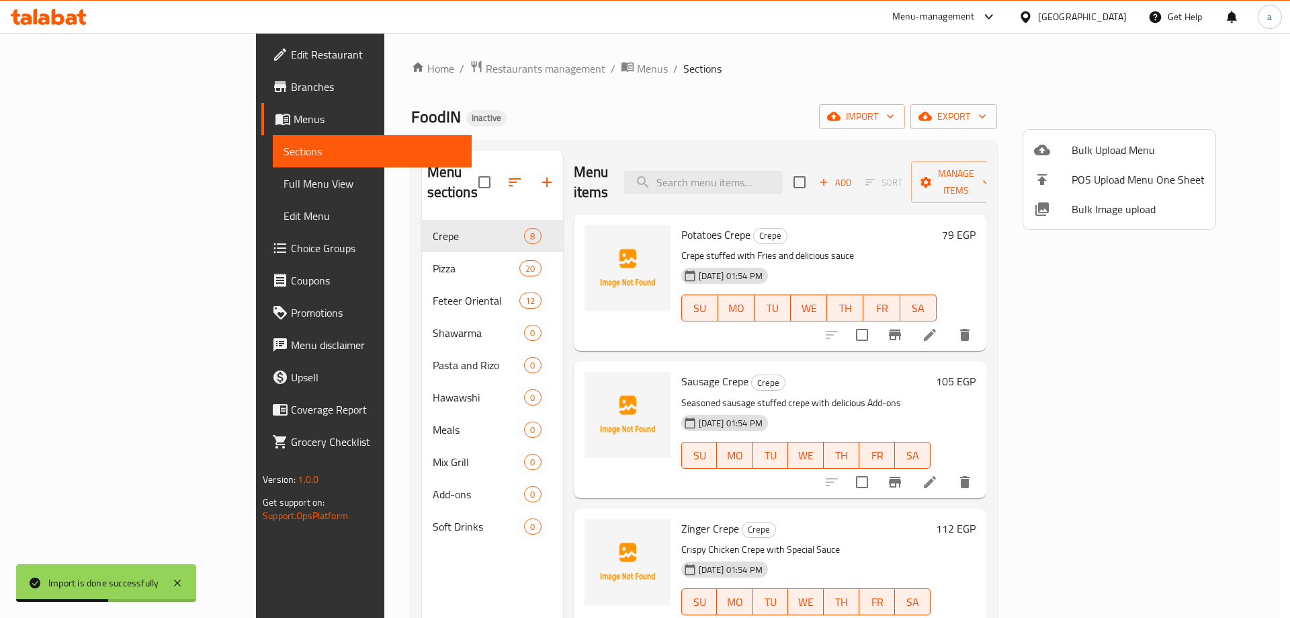 The width and height of the screenshot is (1290, 618). I want to click on li: POS Upload Menu One Sheet, so click(1120, 179).